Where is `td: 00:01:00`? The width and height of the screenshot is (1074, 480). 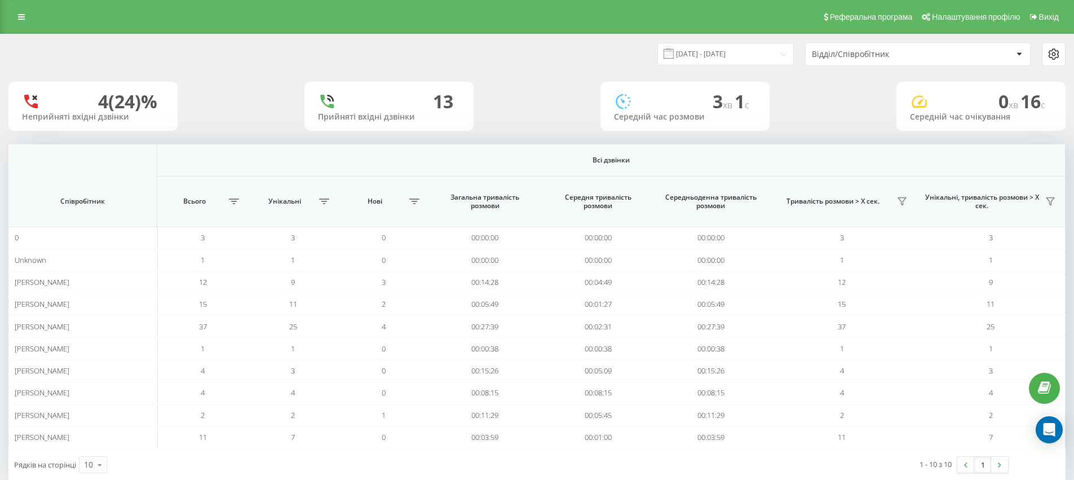
td: 00:01:00 is located at coordinates (597, 437).